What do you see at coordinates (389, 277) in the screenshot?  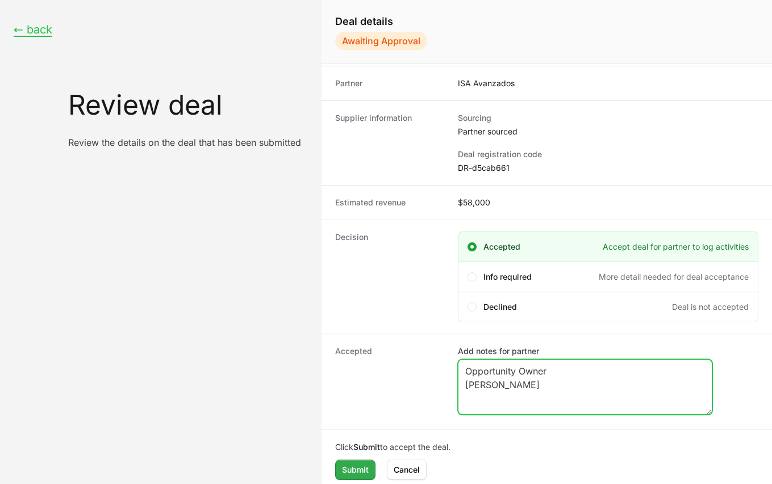 I see `dt: Decision` at bounding box center [389, 277].